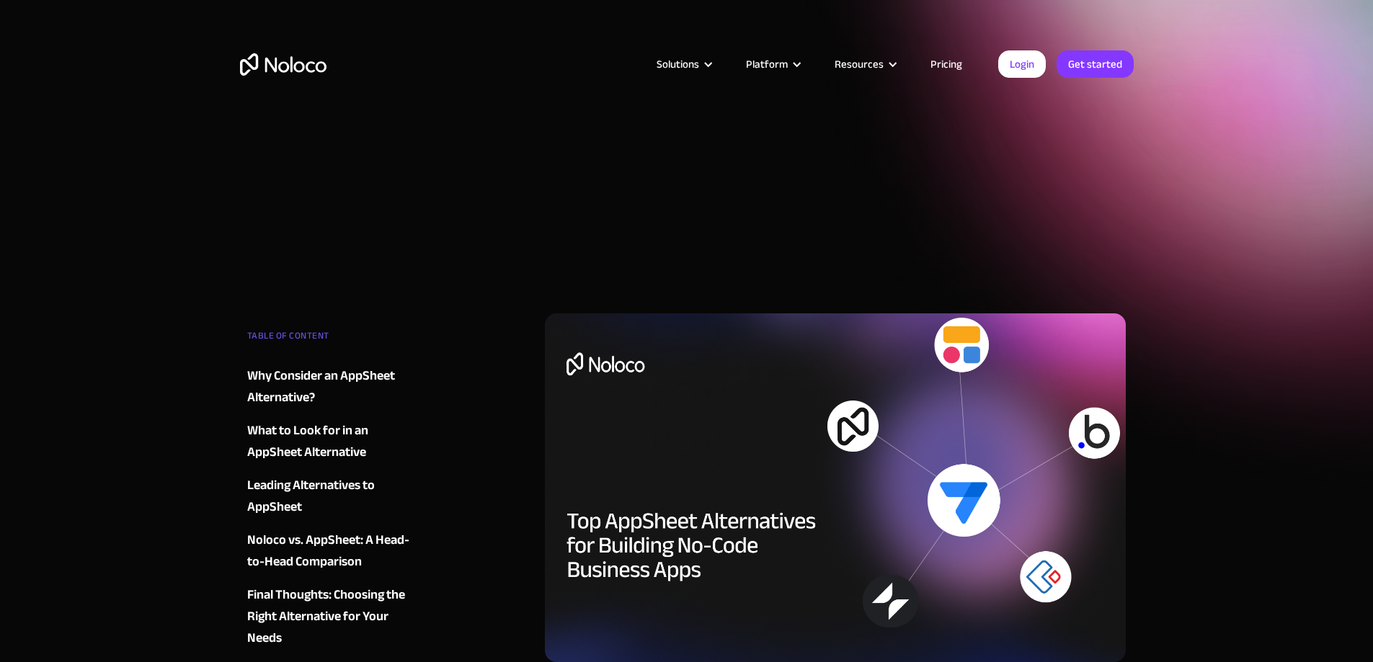 The width and height of the screenshot is (1373, 662). What do you see at coordinates (1095, 64) in the screenshot?
I see `a: Get started` at bounding box center [1095, 64].